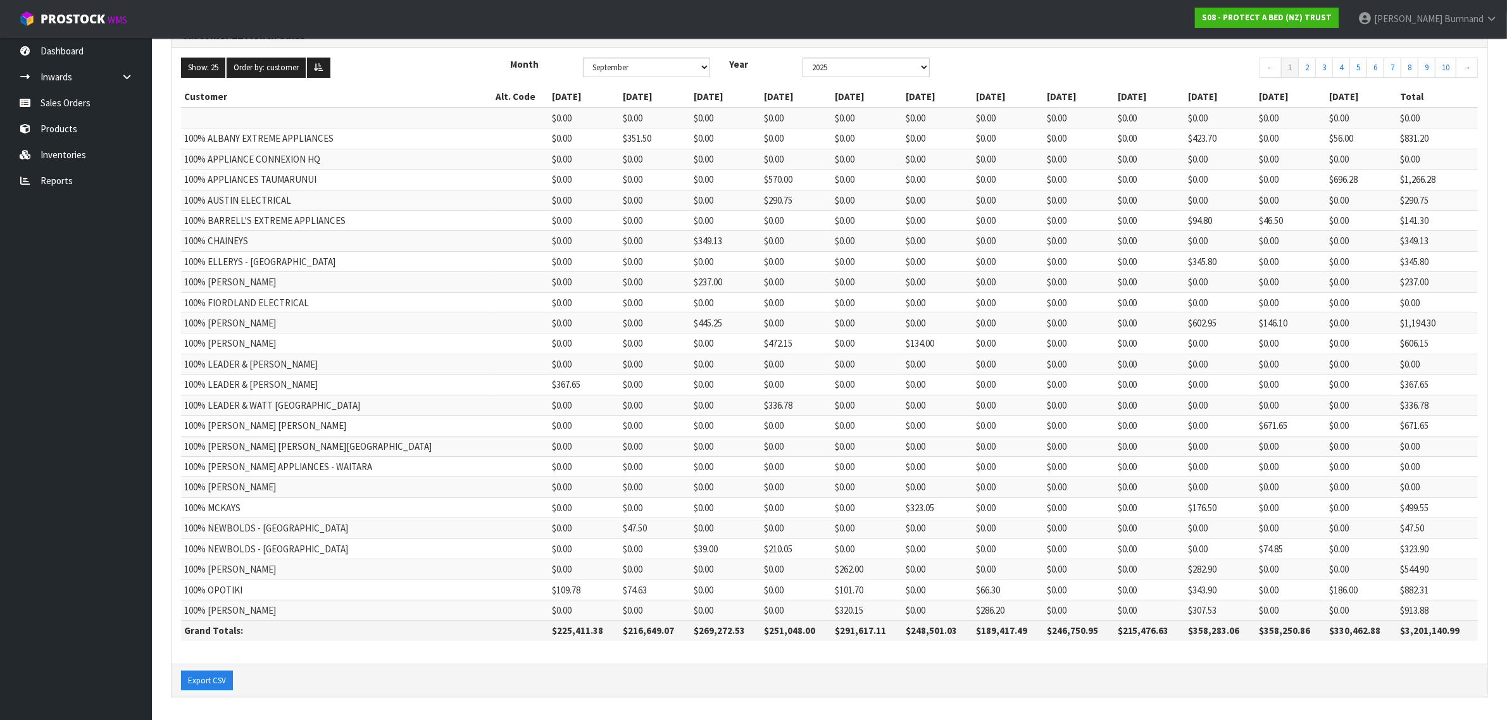 This screenshot has height=720, width=1507. Describe the element at coordinates (203, 68) in the screenshot. I see `button: Show: 25` at that location.